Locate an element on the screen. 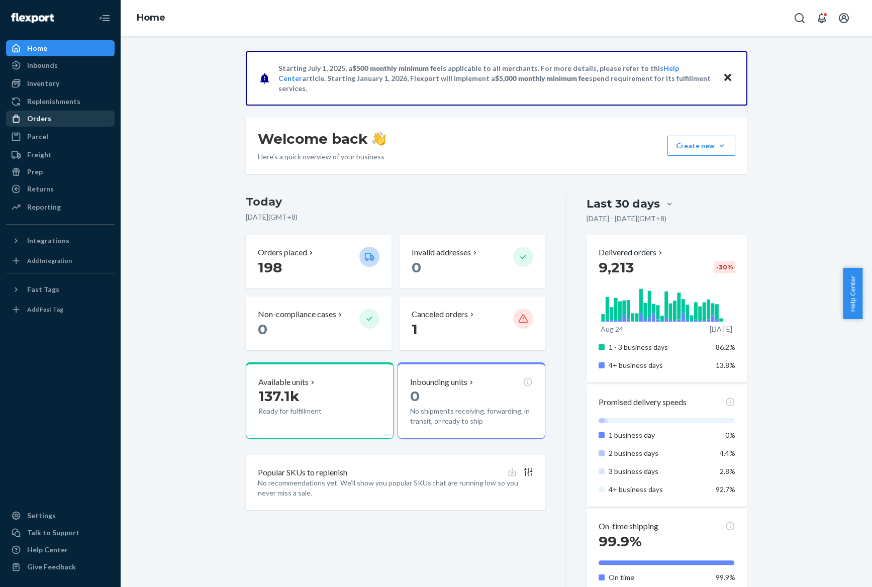  p: Non-compliance cases is located at coordinates (297, 314).